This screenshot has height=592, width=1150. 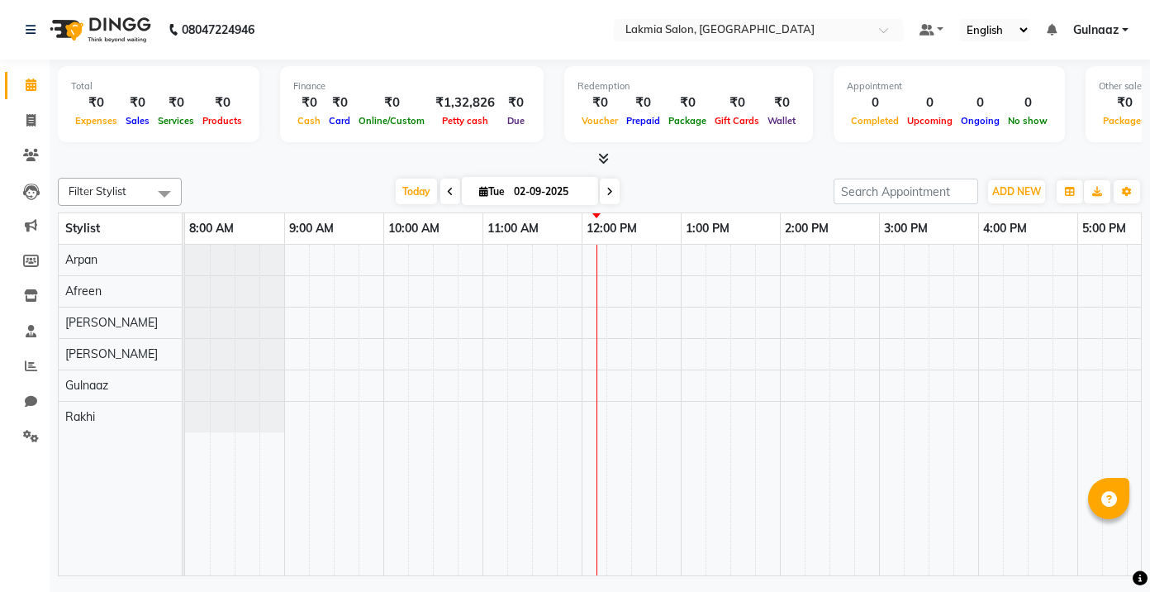 I want to click on a: 9:00 AM, so click(x=311, y=228).